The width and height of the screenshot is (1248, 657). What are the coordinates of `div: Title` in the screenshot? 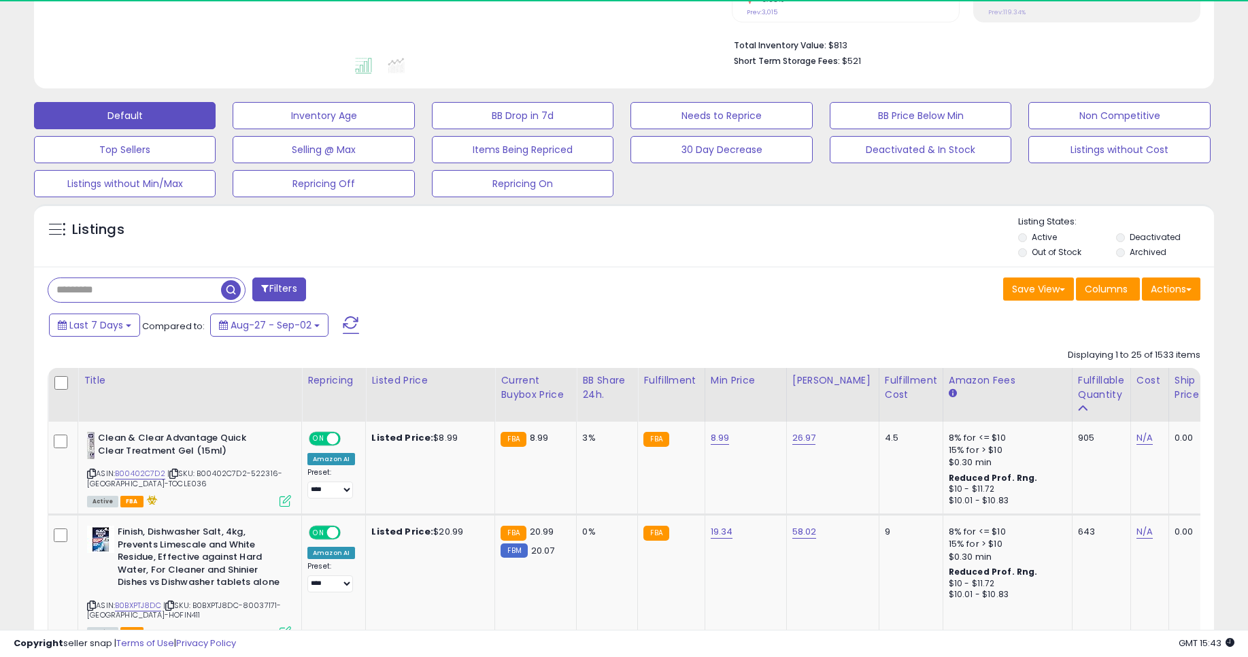 It's located at (190, 380).